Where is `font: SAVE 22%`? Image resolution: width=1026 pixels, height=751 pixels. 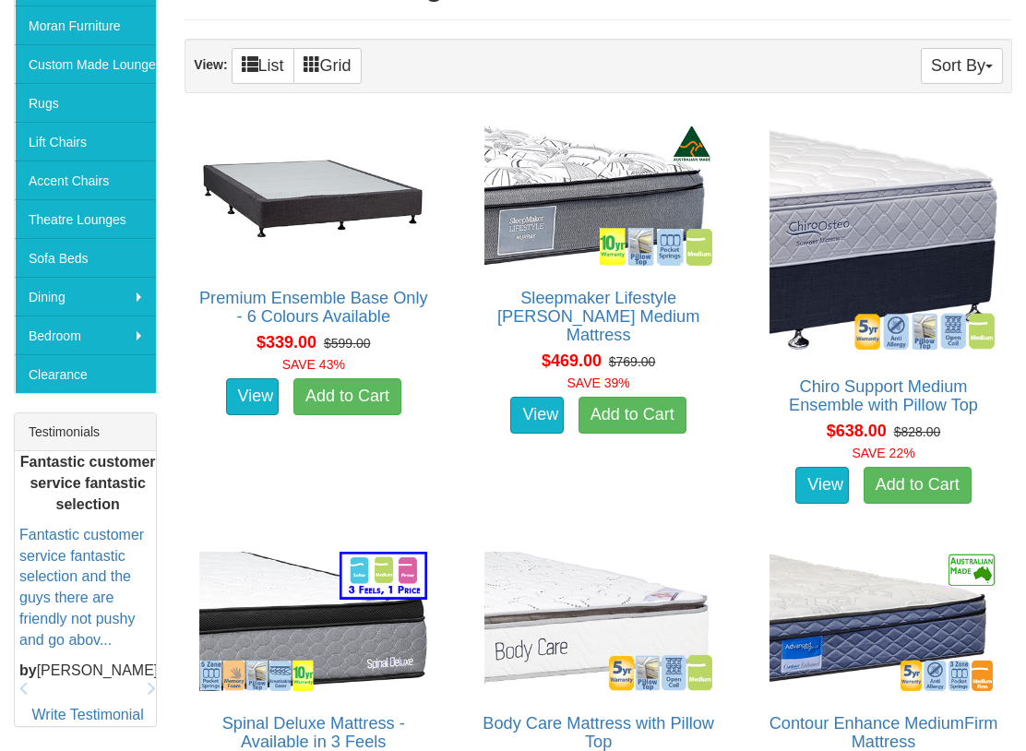
font: SAVE 22% is located at coordinates (883, 453).